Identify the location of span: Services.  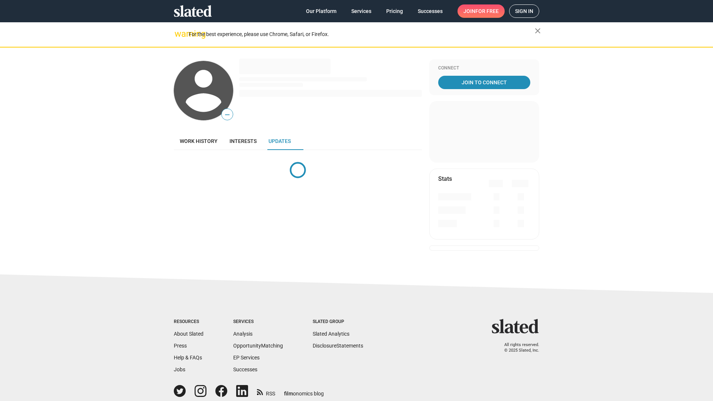
(361, 11).